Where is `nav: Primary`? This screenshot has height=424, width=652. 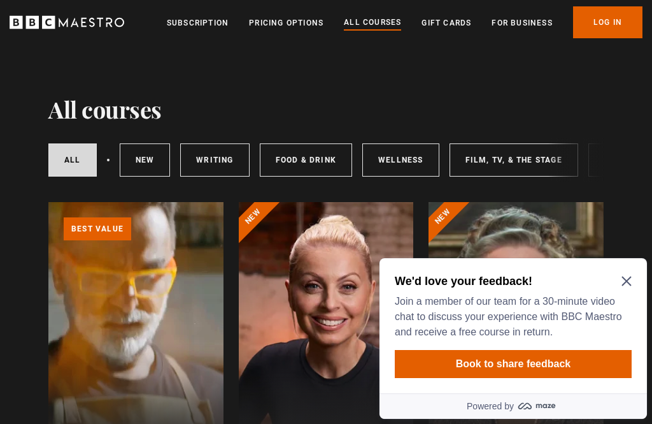 nav: Primary is located at coordinates (405, 22).